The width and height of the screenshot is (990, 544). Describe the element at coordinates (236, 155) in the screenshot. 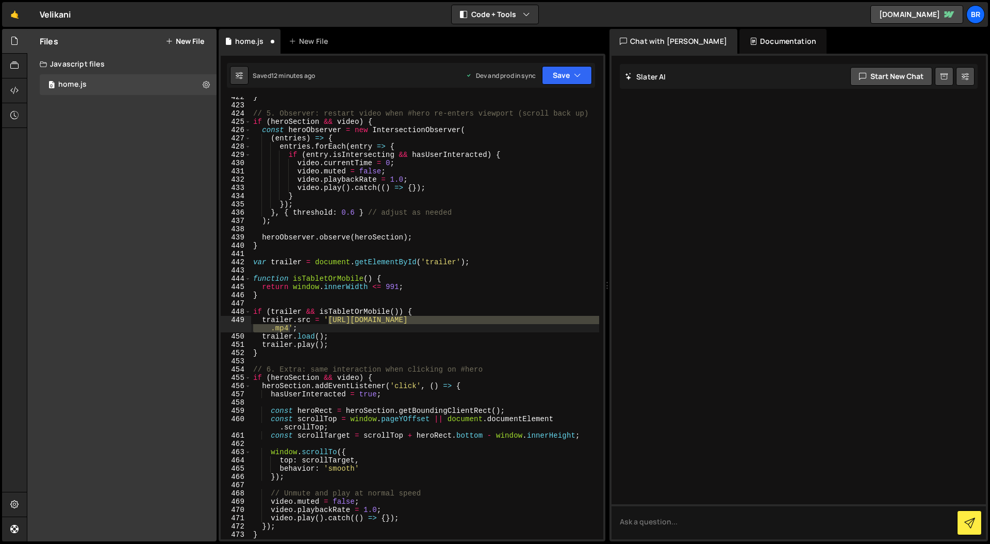

I see `div: 429` at that location.